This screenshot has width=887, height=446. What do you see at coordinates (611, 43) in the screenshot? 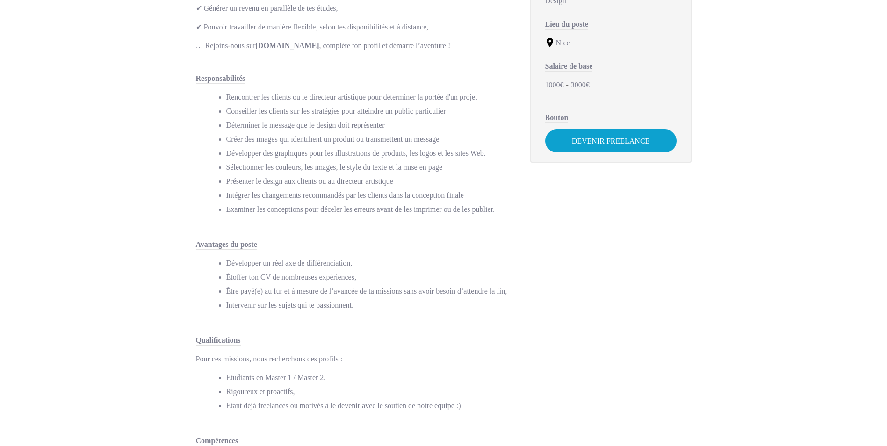
I see `div: Nice` at bounding box center [611, 43].